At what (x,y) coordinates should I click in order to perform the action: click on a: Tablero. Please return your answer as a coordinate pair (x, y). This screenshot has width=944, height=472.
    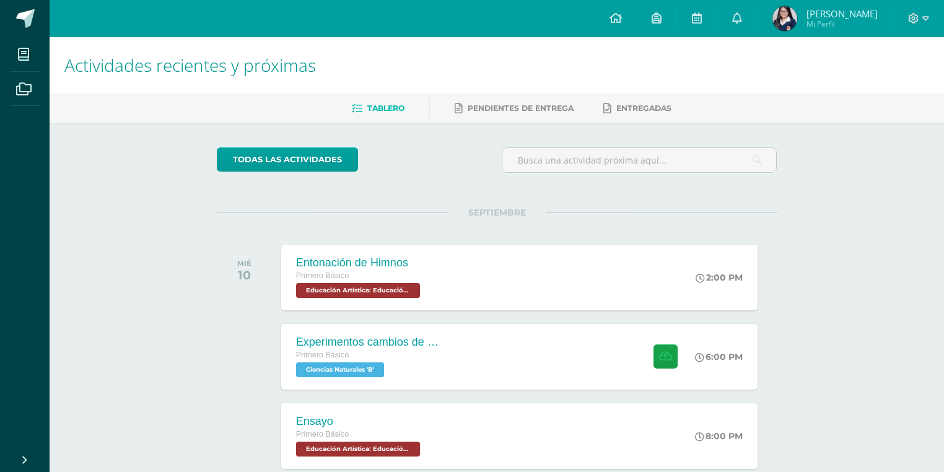
    Looking at the image, I should click on (378, 108).